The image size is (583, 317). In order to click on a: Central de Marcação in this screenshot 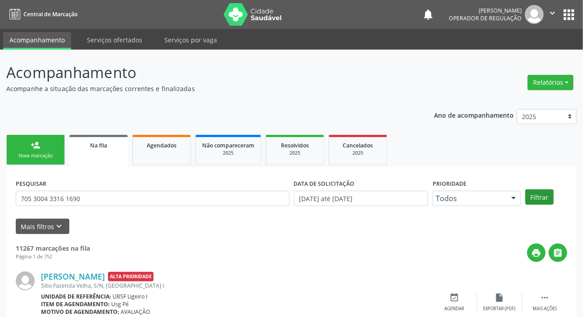, I will do `click(42, 14)`.